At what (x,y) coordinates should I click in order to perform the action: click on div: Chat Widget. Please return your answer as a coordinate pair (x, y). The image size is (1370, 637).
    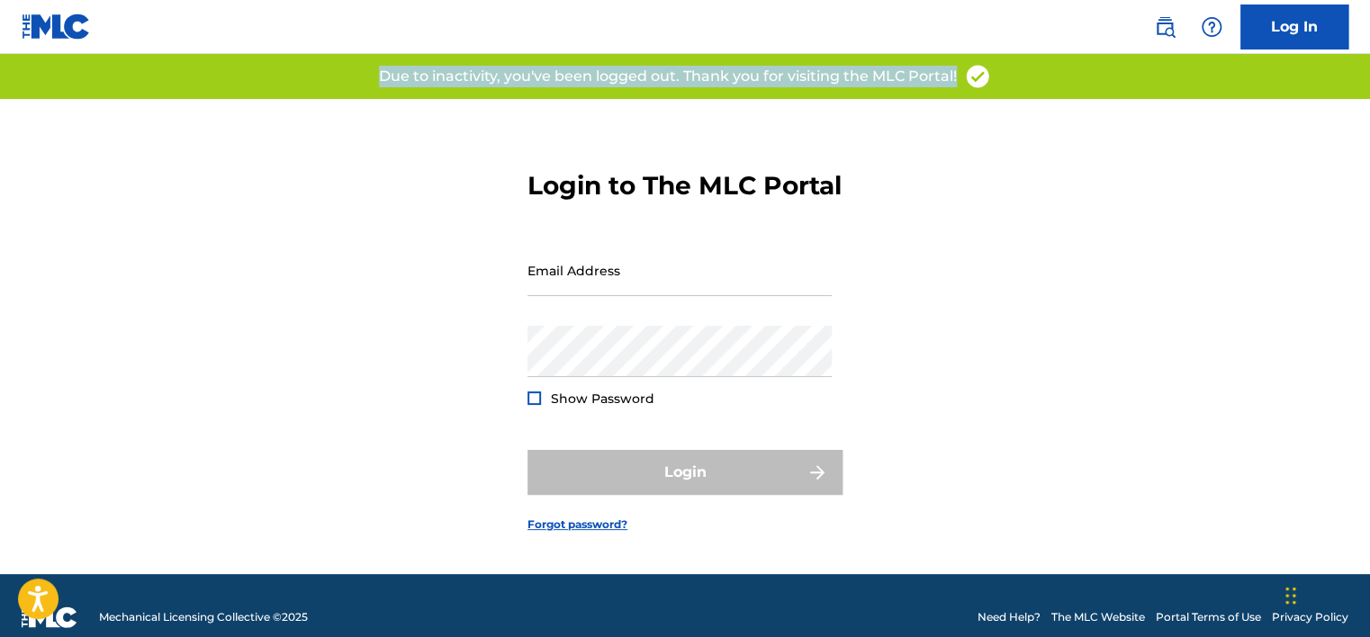
    Looking at the image, I should click on (1325, 594).